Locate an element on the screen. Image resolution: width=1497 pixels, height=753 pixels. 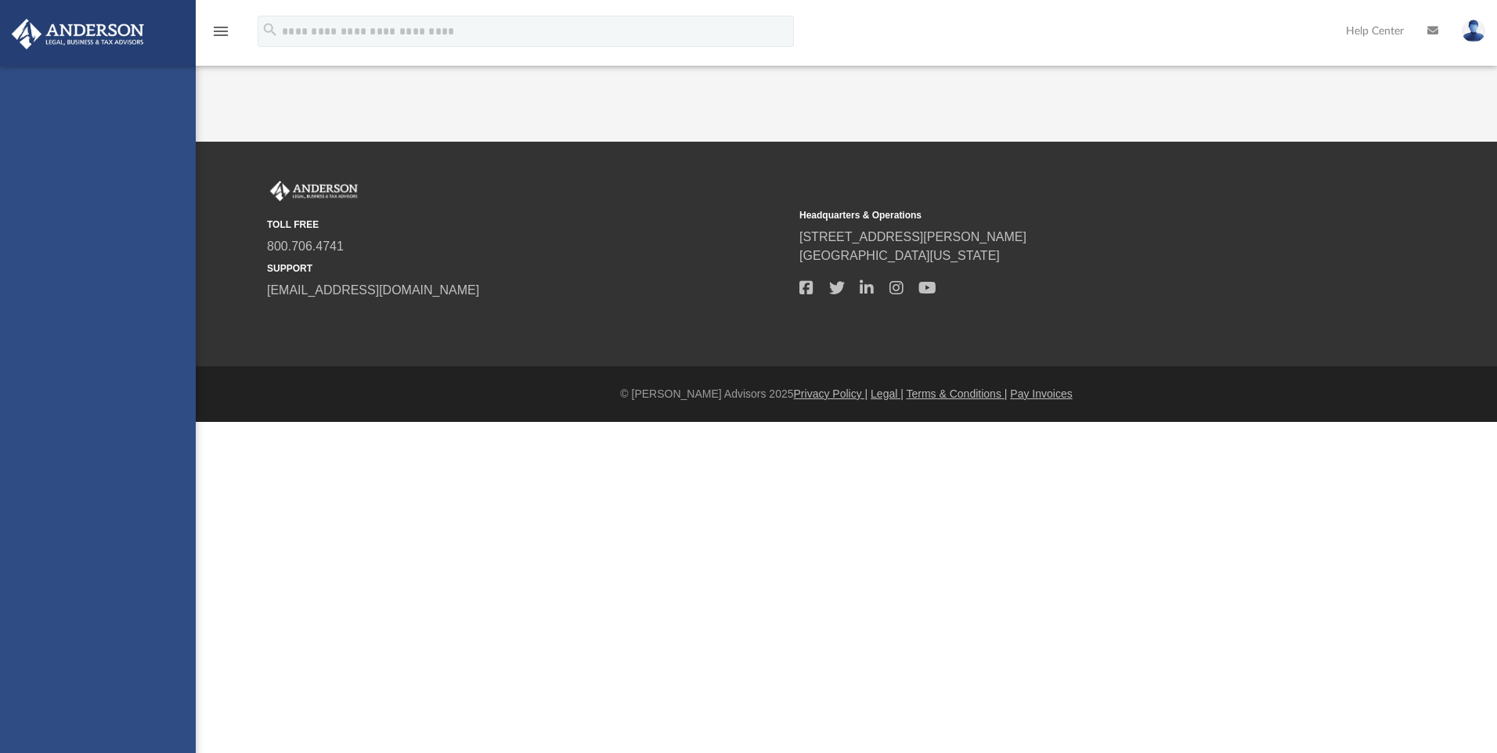
a: Legal | is located at coordinates (887, 394).